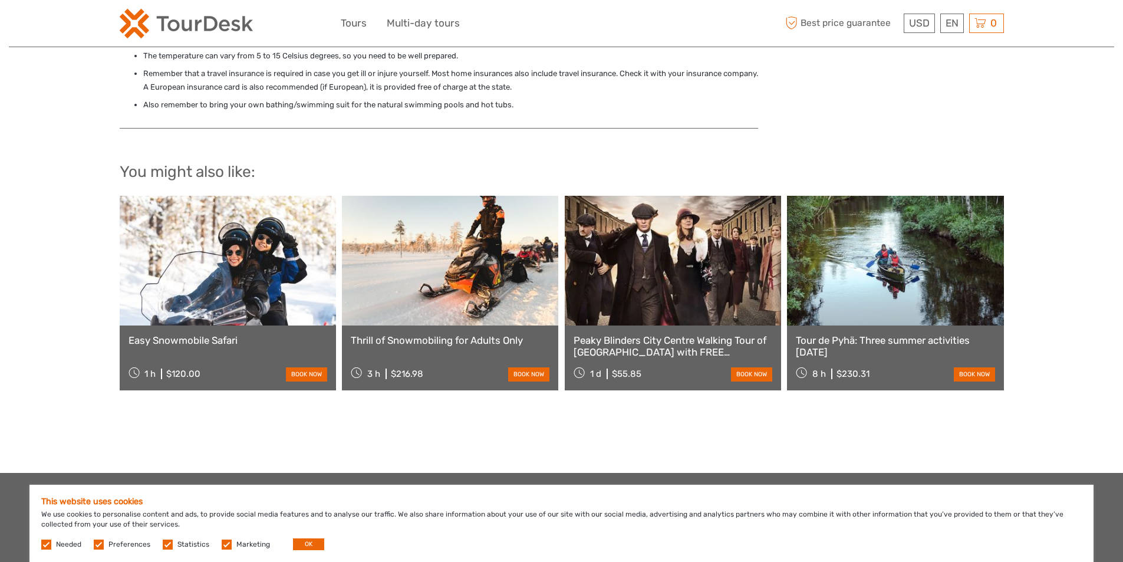  Describe the element at coordinates (68, 544) in the screenshot. I see `label: Needed` at that location.